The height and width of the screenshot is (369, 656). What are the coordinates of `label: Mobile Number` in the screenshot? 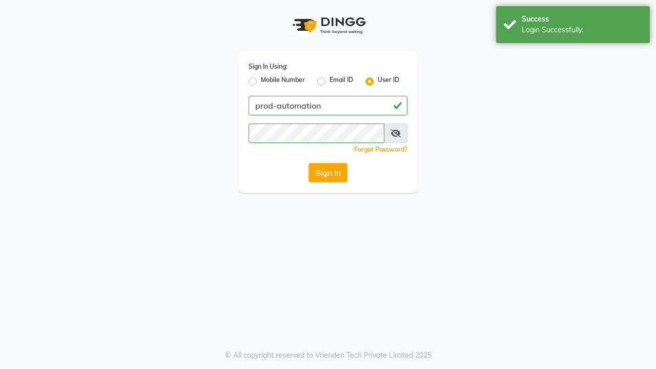 It's located at (283, 82).